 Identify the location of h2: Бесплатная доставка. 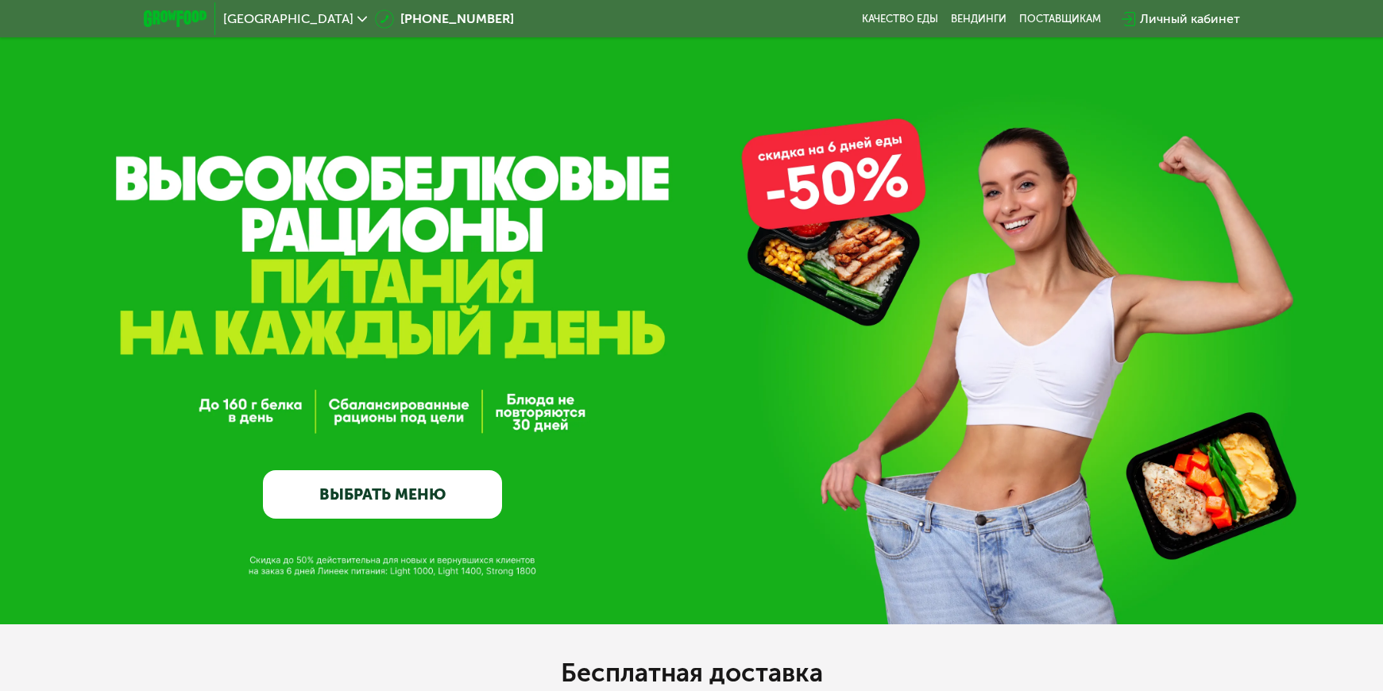
(692, 673).